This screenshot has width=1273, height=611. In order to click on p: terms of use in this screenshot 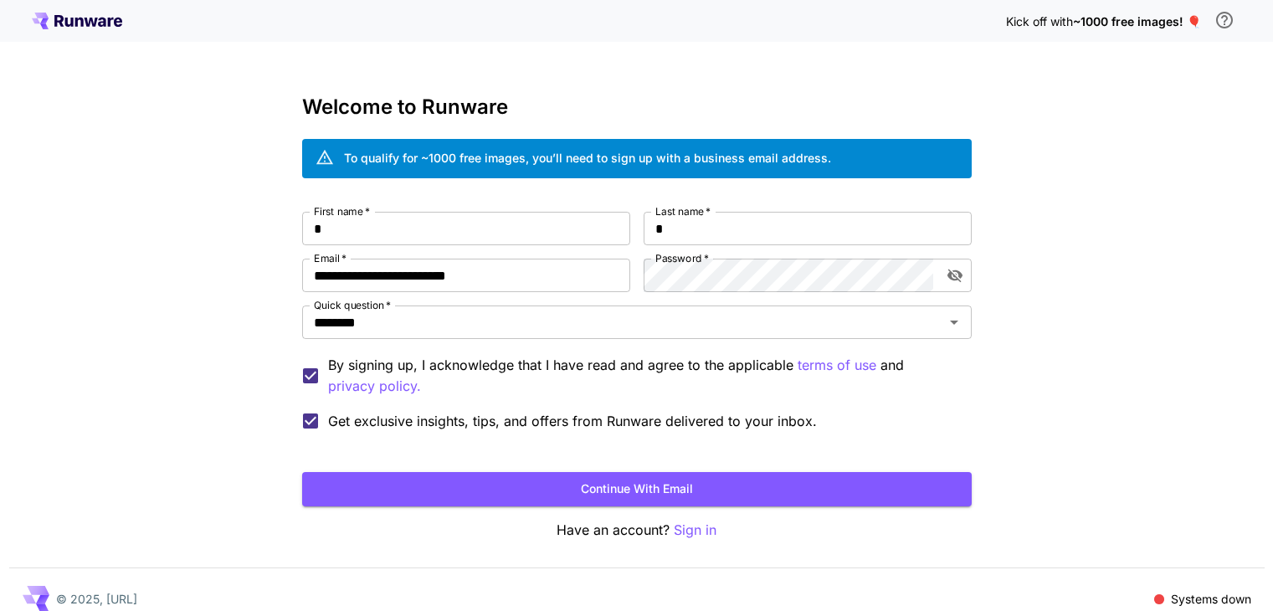, I will do `click(837, 365)`.